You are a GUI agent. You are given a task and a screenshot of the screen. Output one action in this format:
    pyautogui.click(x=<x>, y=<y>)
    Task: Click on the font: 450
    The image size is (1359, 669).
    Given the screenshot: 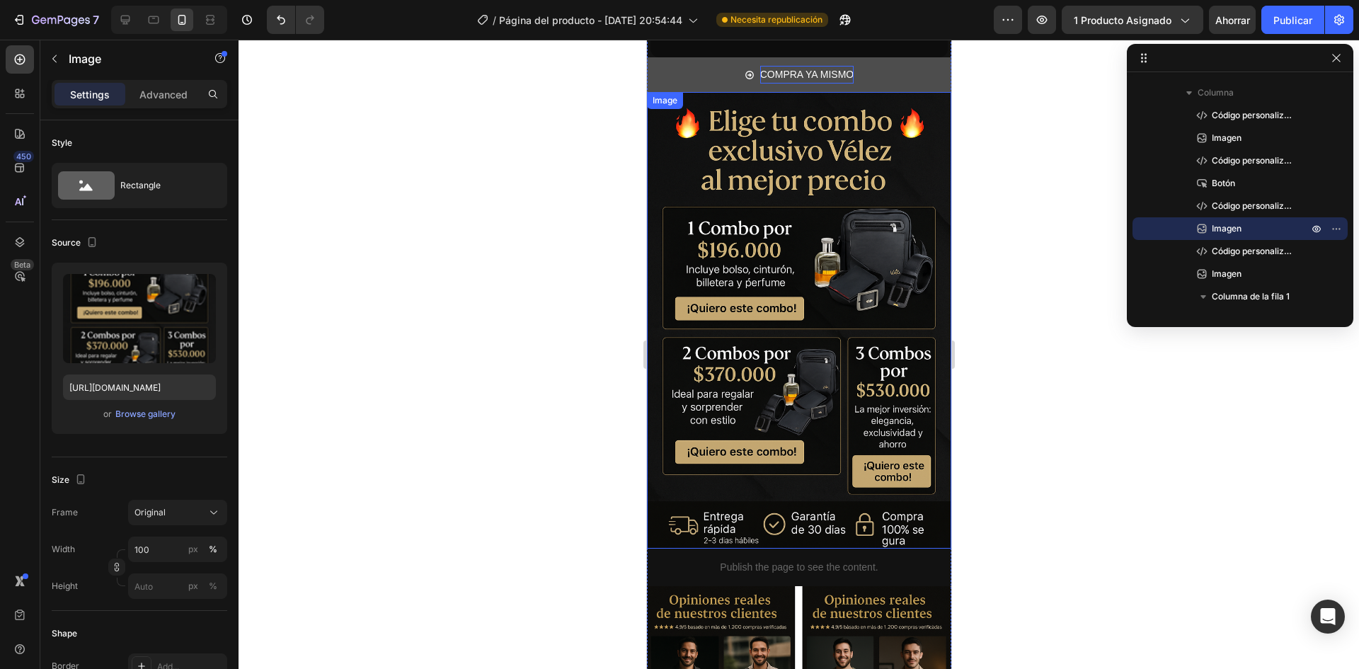 What is the action you would take?
    pyautogui.click(x=23, y=156)
    